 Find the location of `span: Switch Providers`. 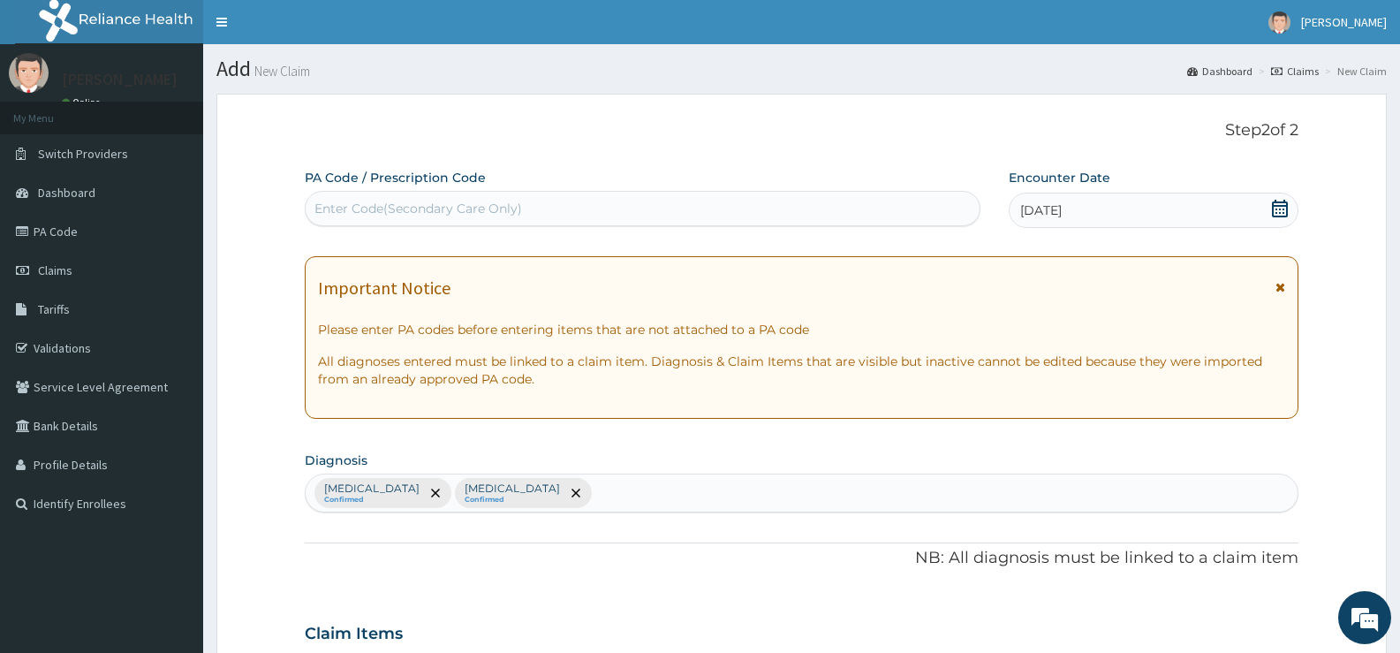

span: Switch Providers is located at coordinates (83, 154).